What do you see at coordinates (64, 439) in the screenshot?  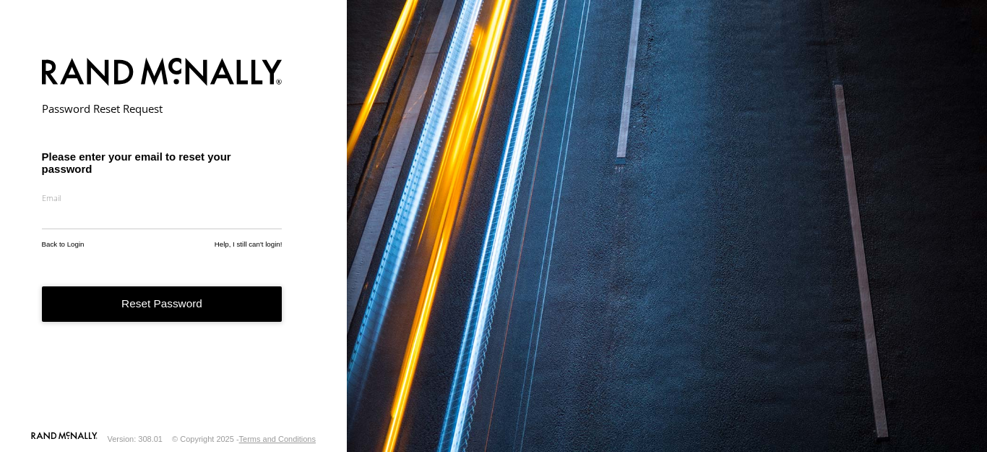 I see `a: Visit our Website` at bounding box center [64, 439].